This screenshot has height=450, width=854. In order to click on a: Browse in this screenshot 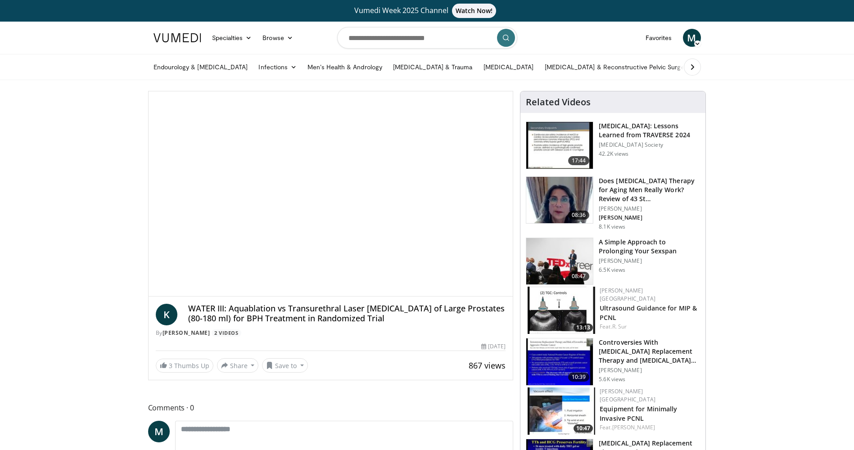, I will do `click(278, 38)`.